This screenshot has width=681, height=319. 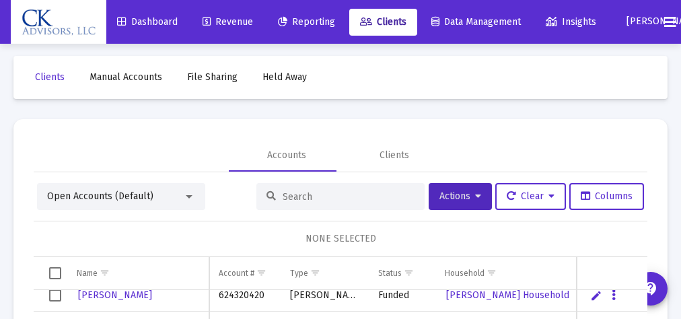 What do you see at coordinates (530, 196) in the screenshot?
I see `button: Clear` at bounding box center [530, 196].